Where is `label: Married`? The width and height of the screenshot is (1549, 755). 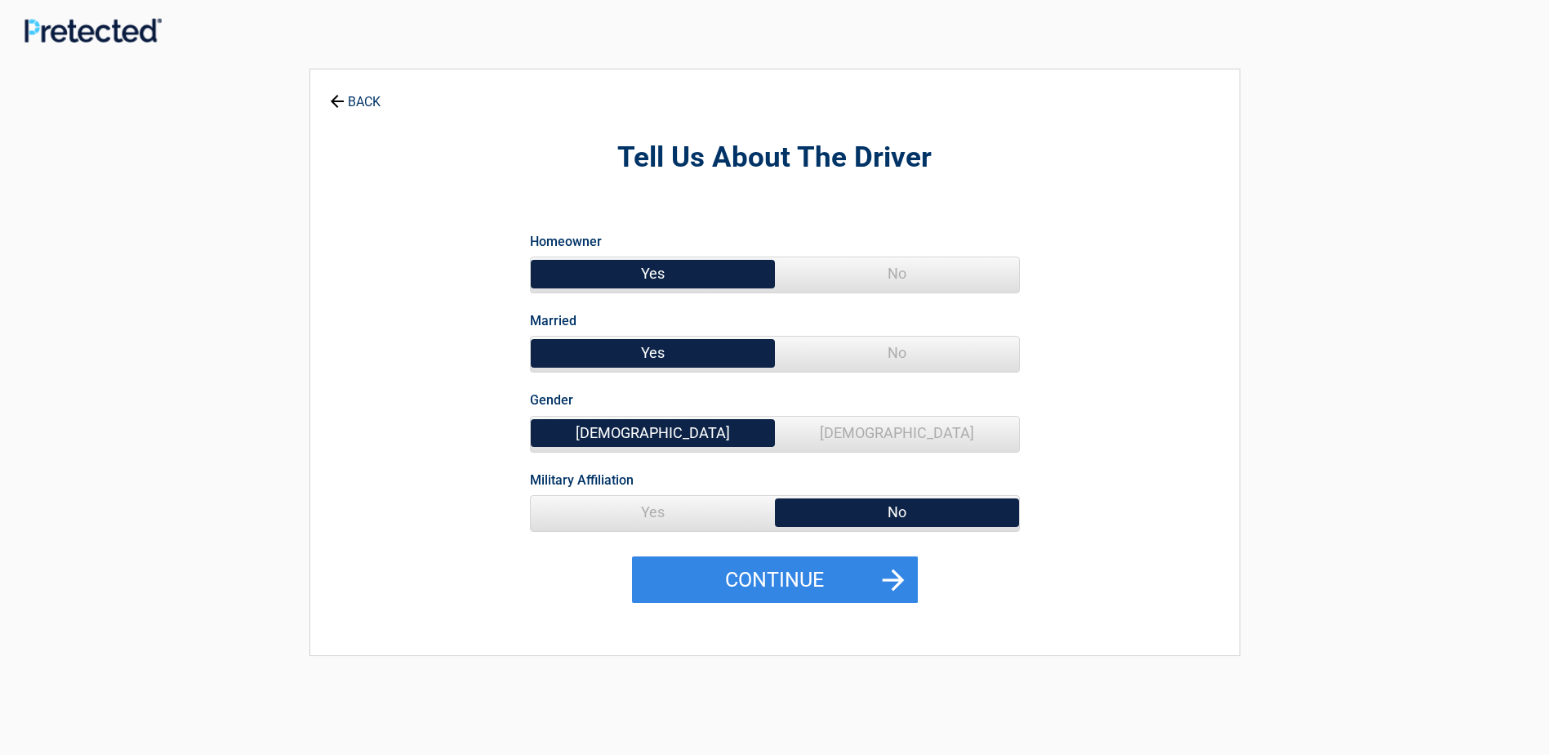
label: Married is located at coordinates (553, 320).